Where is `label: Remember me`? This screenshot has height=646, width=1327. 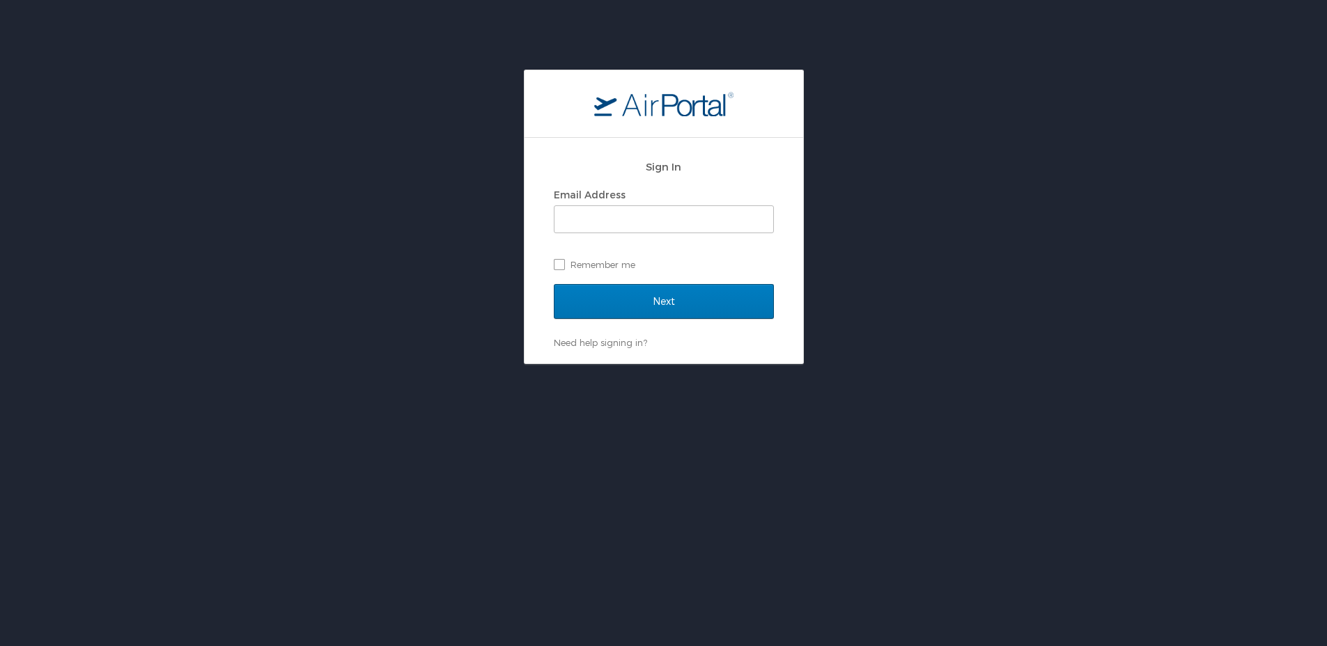
label: Remember me is located at coordinates (664, 265).